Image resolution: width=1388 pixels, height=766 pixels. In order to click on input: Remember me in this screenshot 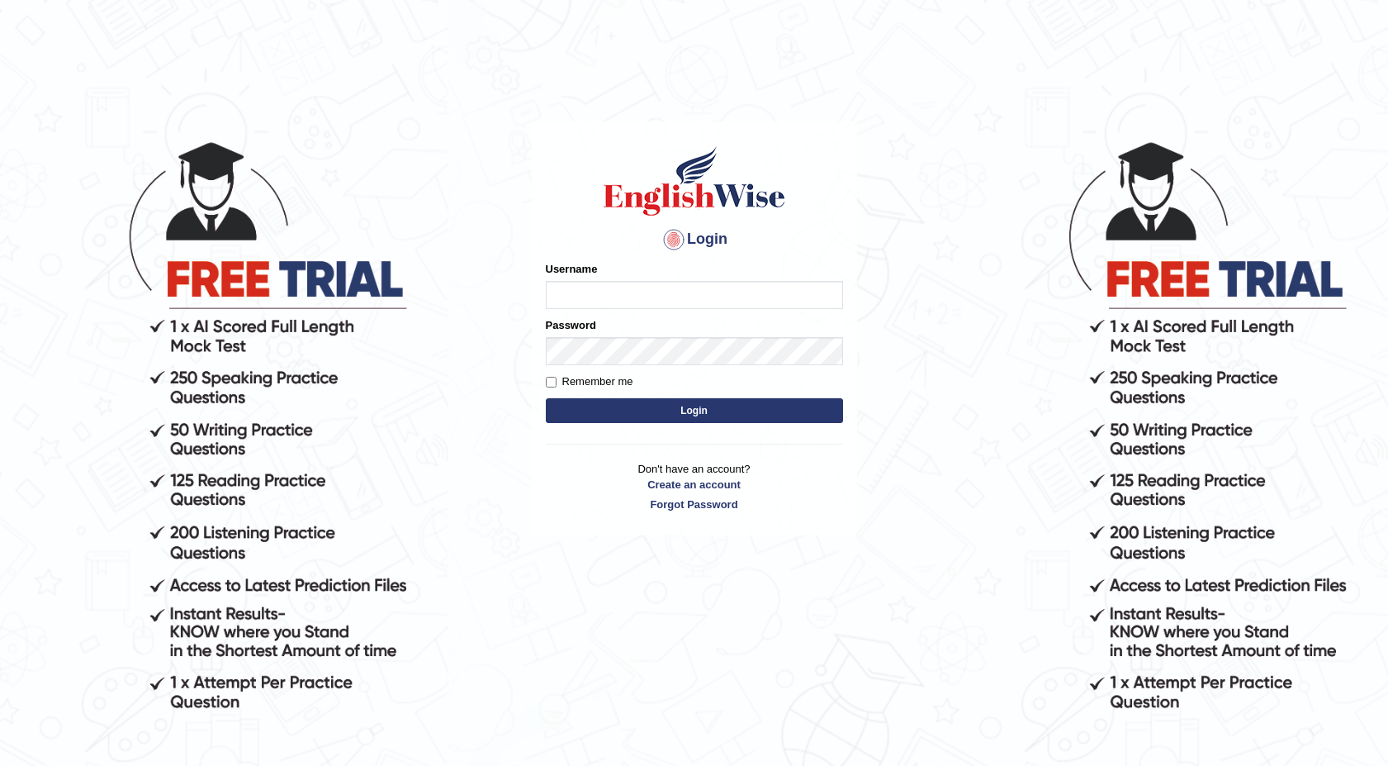, I will do `click(551, 382)`.